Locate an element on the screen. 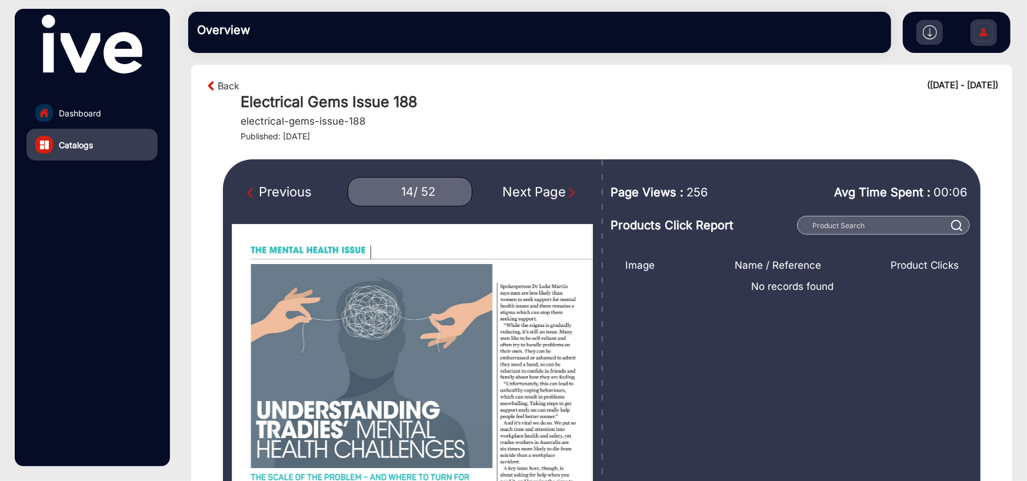 This screenshot has width=1027, height=481. input: Product Search is located at coordinates (883, 225).